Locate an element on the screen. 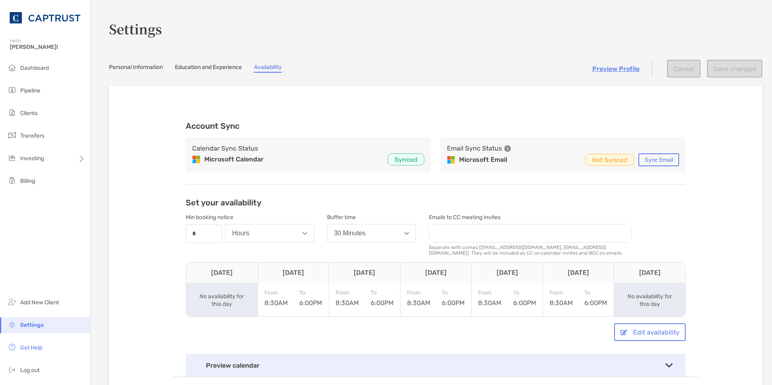 The width and height of the screenshot is (772, 385). a: Preview Profile is located at coordinates (616, 69).